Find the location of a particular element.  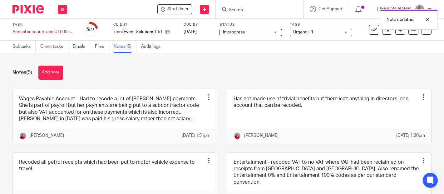

p: Iceni Event Solutions Ltd is located at coordinates (137, 32).